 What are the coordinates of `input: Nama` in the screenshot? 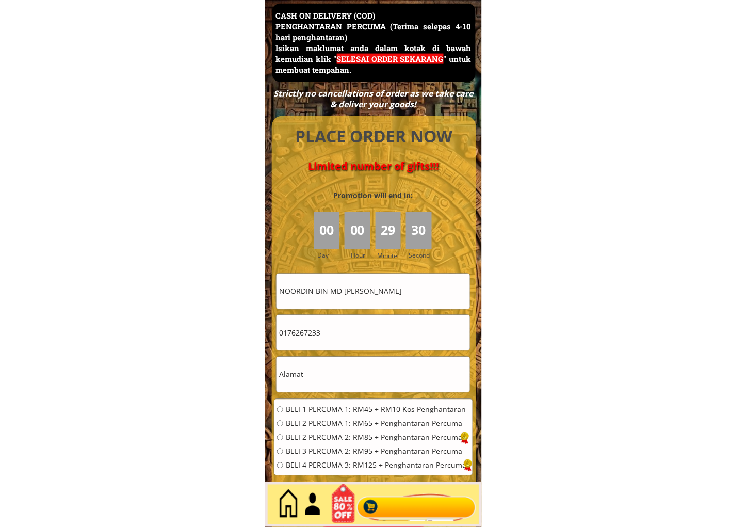 It's located at (373, 292).